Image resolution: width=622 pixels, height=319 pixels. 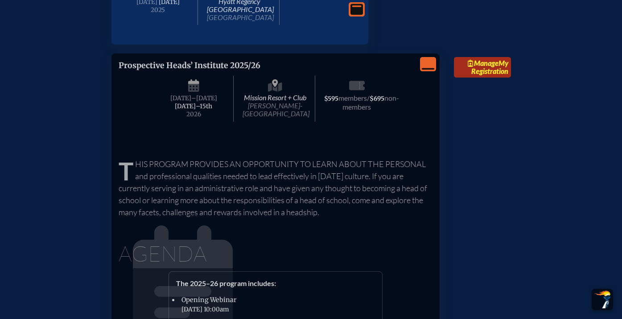 What do you see at coordinates (482, 67) in the screenshot?
I see `a: ManageMy Registration` at bounding box center [482, 67].